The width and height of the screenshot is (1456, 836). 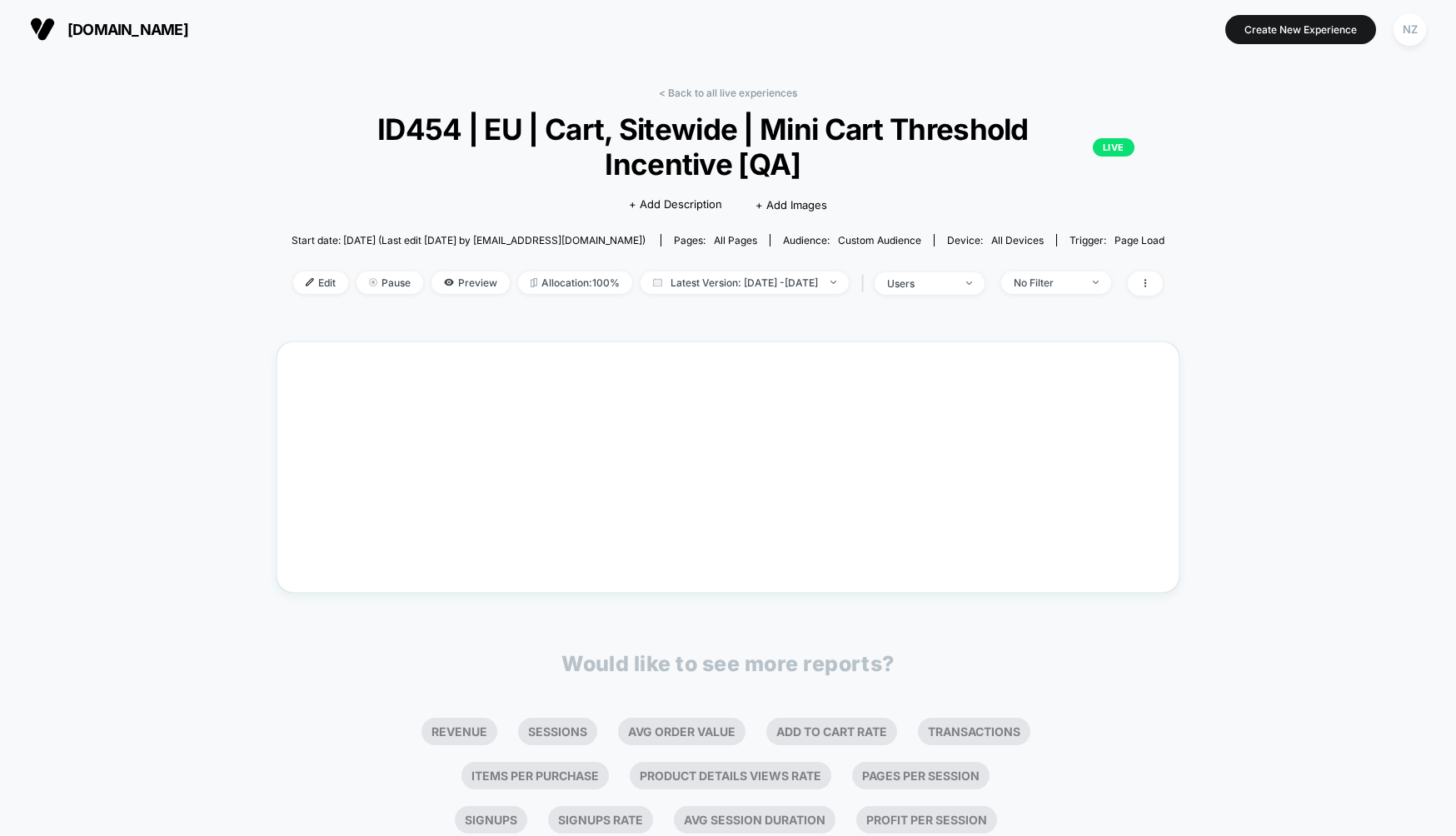 I want to click on div: Trigger:, so click(x=1117, y=240).